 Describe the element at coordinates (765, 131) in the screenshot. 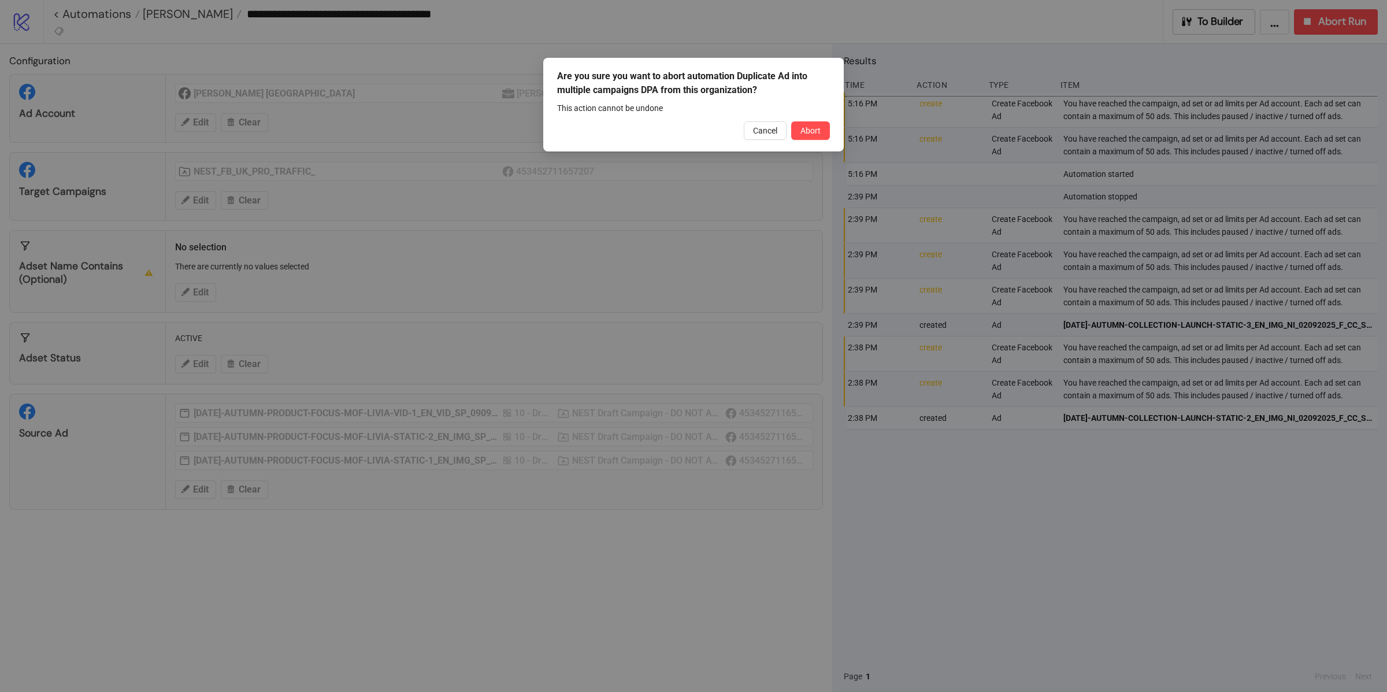

I see `button: Cancel` at that location.